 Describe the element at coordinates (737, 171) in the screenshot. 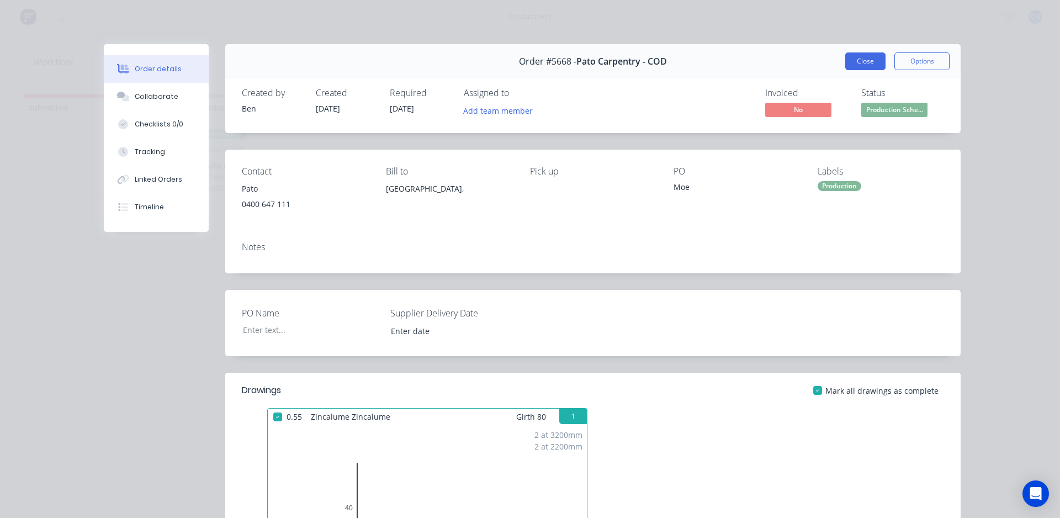

I see `div: PO` at that location.